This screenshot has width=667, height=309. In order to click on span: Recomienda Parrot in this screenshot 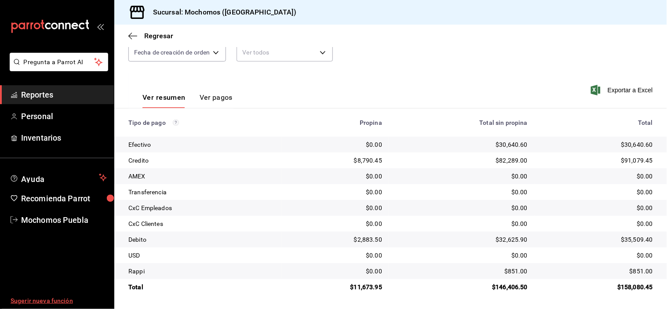, I will do `click(64, 198)`.